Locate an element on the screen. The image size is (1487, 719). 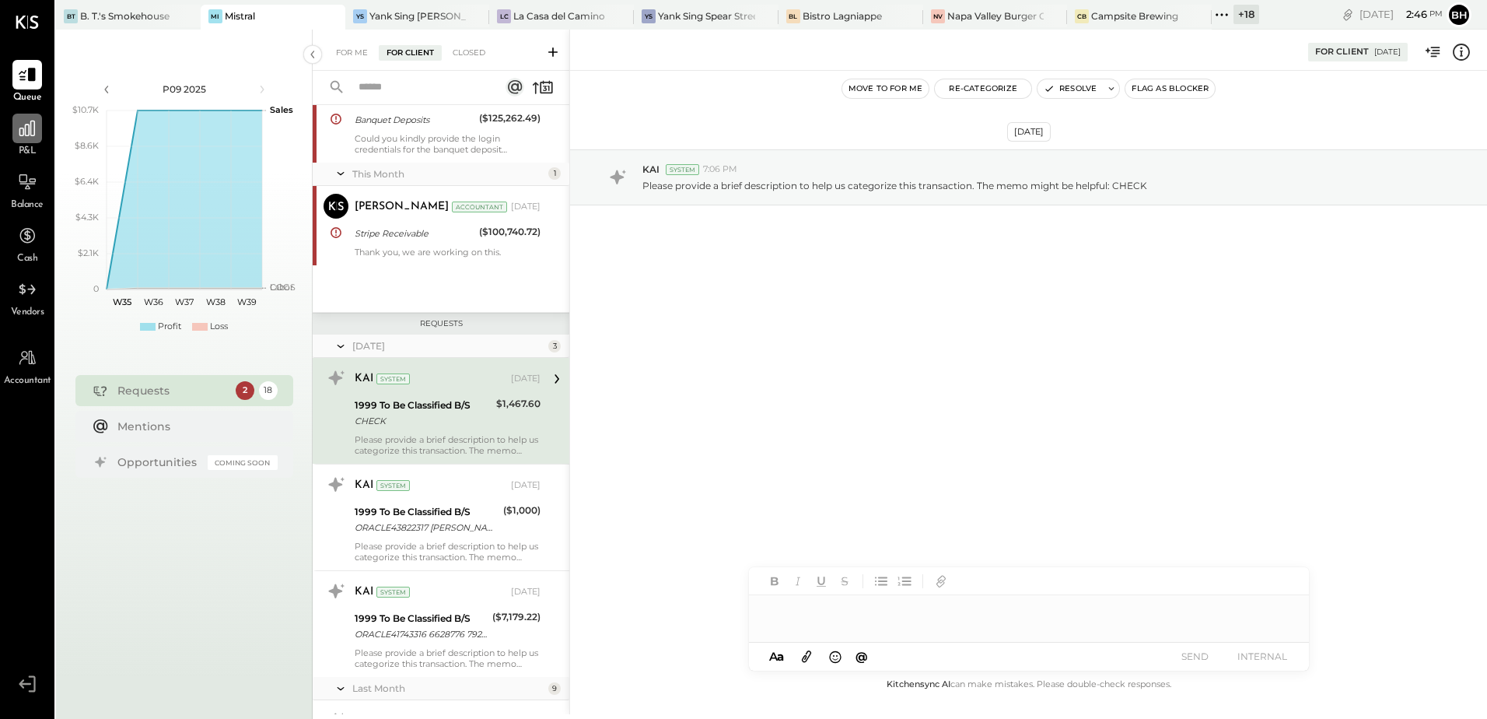
text: $8.6K is located at coordinates (86, 145).